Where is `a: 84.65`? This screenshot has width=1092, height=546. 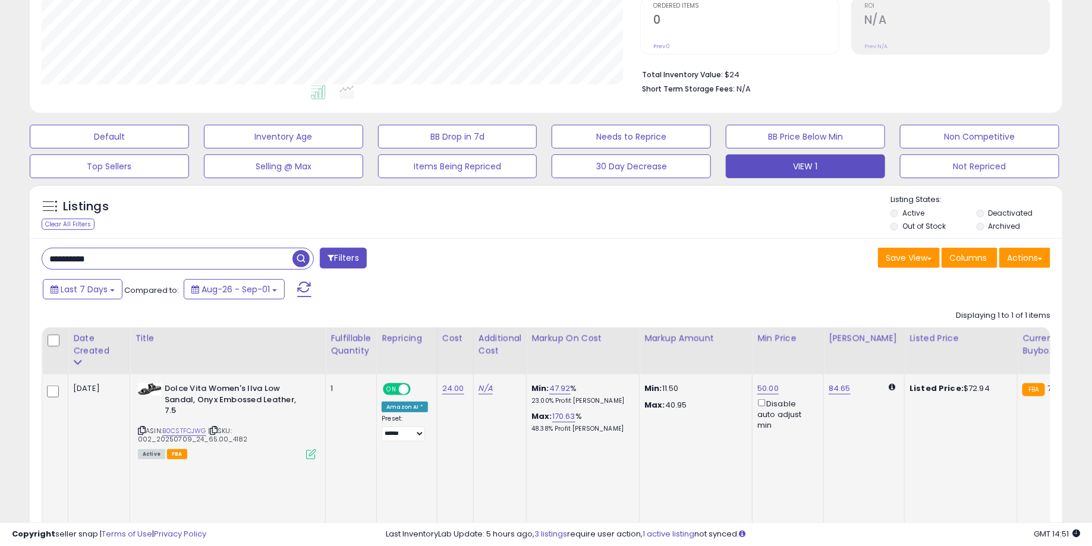
a: 84.65 is located at coordinates (839, 389).